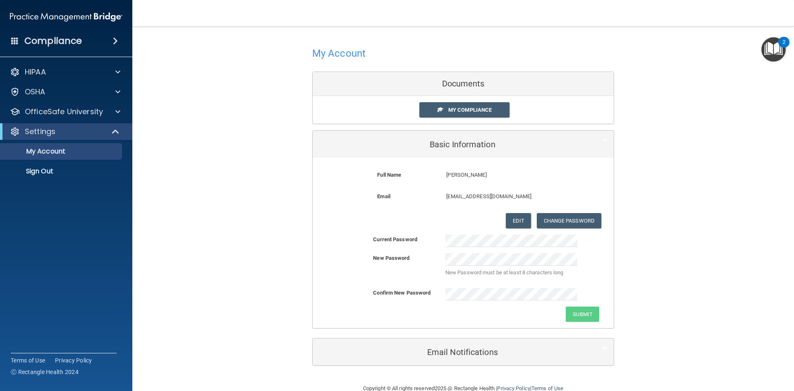  What do you see at coordinates (463, 144) in the screenshot?
I see `a: Basic Information` at bounding box center [463, 144].